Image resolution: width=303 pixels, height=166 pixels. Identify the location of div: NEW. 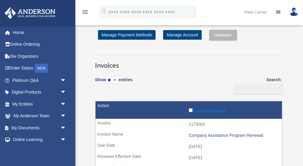
(41, 68).